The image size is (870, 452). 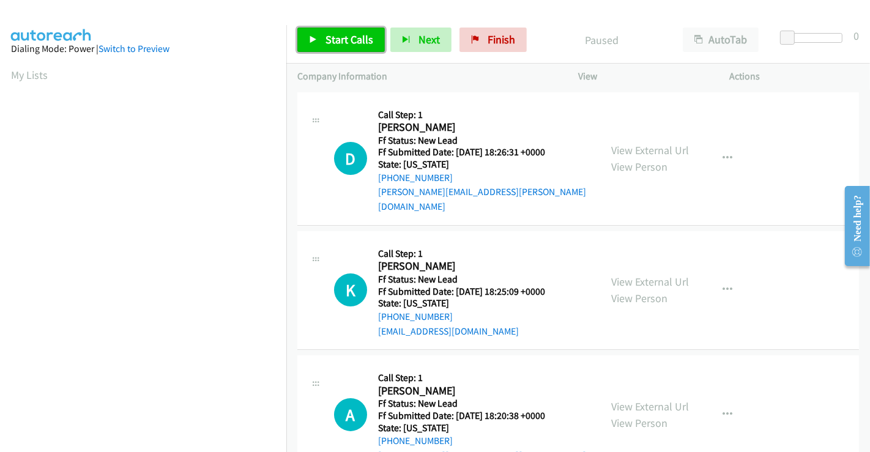 What do you see at coordinates (350, 158) in the screenshot?
I see `h1: D` at bounding box center [350, 158].